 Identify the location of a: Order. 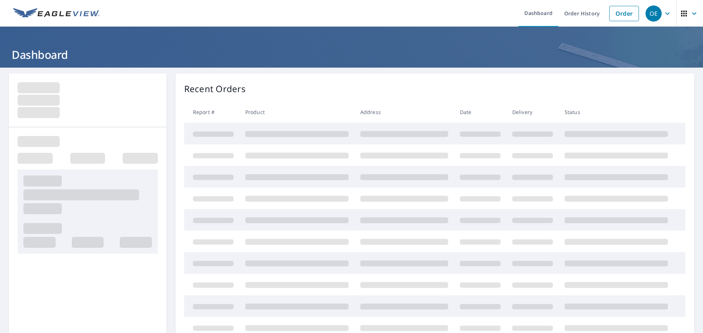
(624, 14).